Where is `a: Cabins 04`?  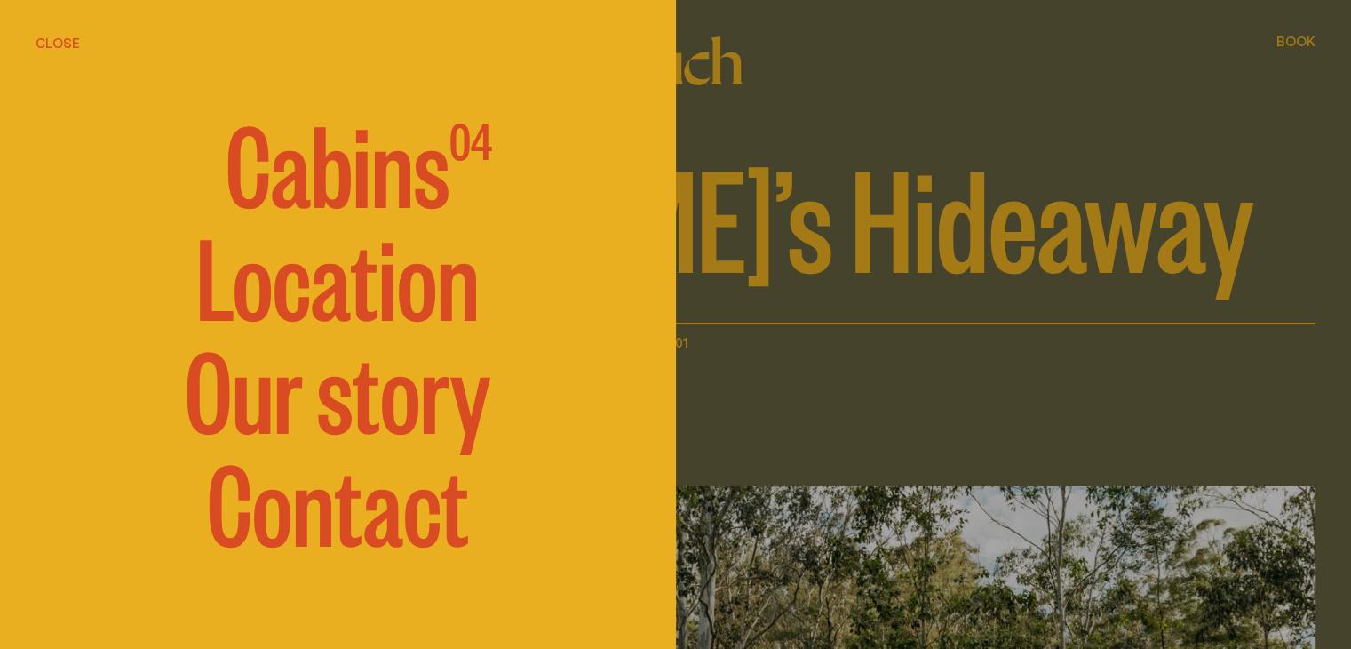 a: Cabins 04 is located at coordinates (338, 161).